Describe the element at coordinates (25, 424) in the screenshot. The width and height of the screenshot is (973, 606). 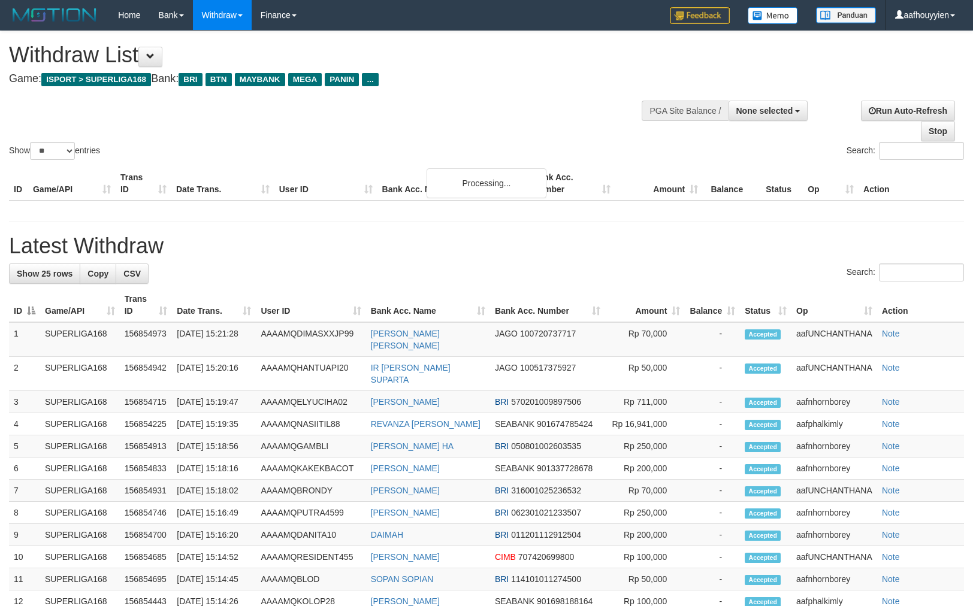
I see `td: 4` at that location.